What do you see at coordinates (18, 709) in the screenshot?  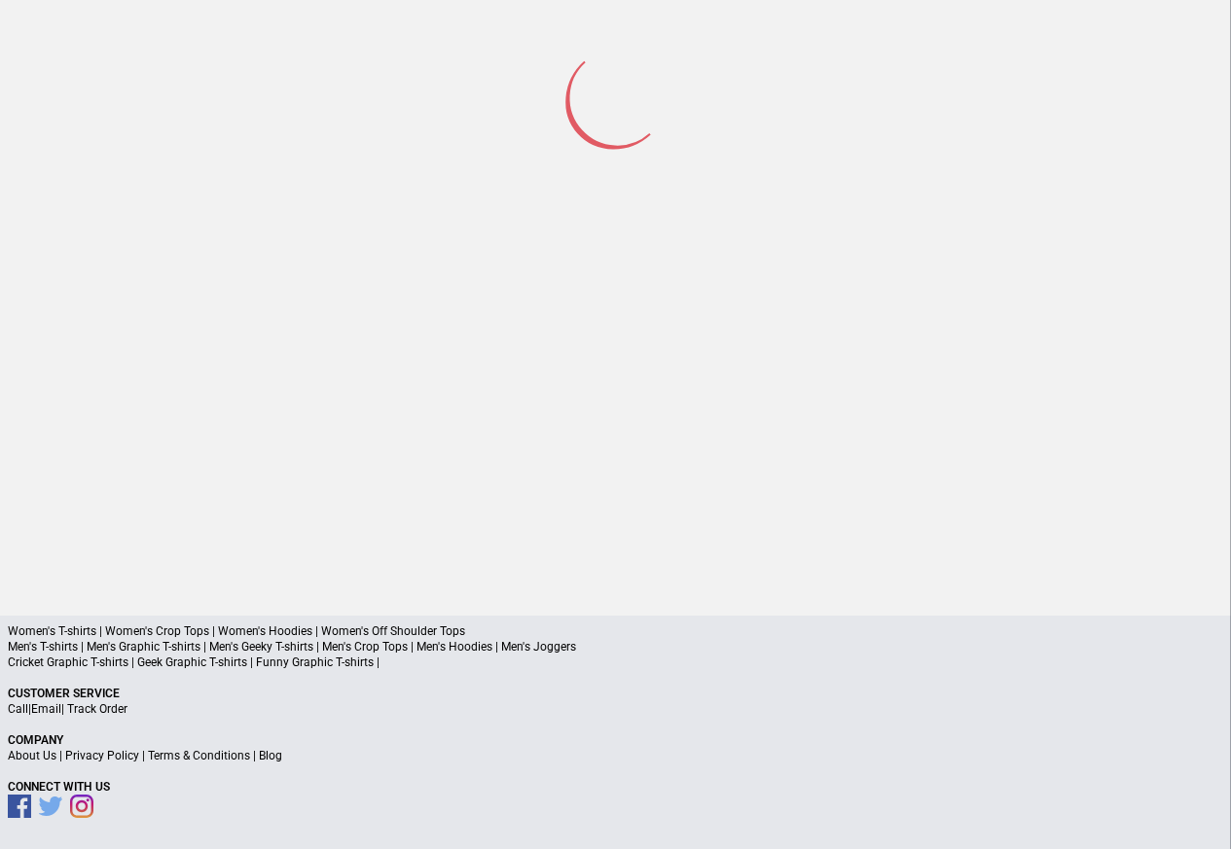 I see `a: Call` at bounding box center [18, 709].